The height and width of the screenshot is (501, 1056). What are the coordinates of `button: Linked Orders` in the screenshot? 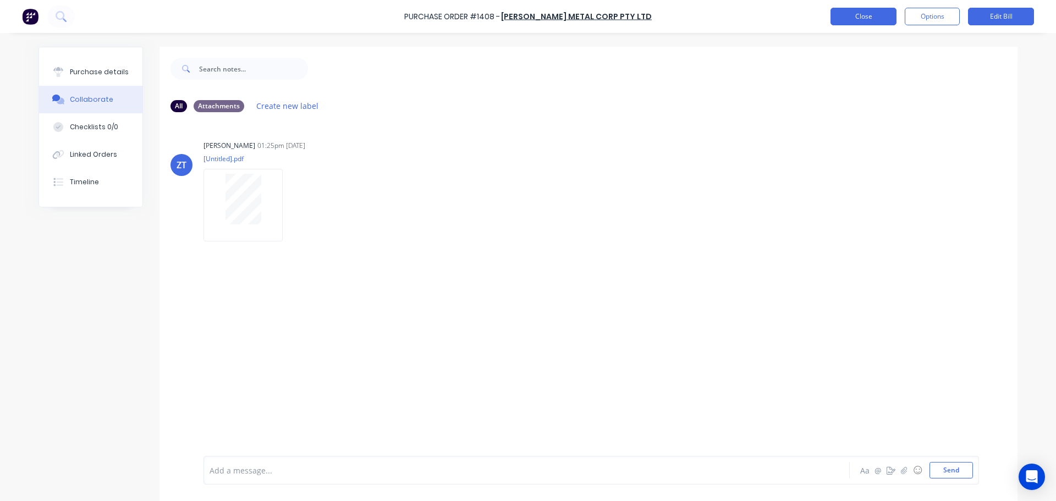 It's located at (91, 154).